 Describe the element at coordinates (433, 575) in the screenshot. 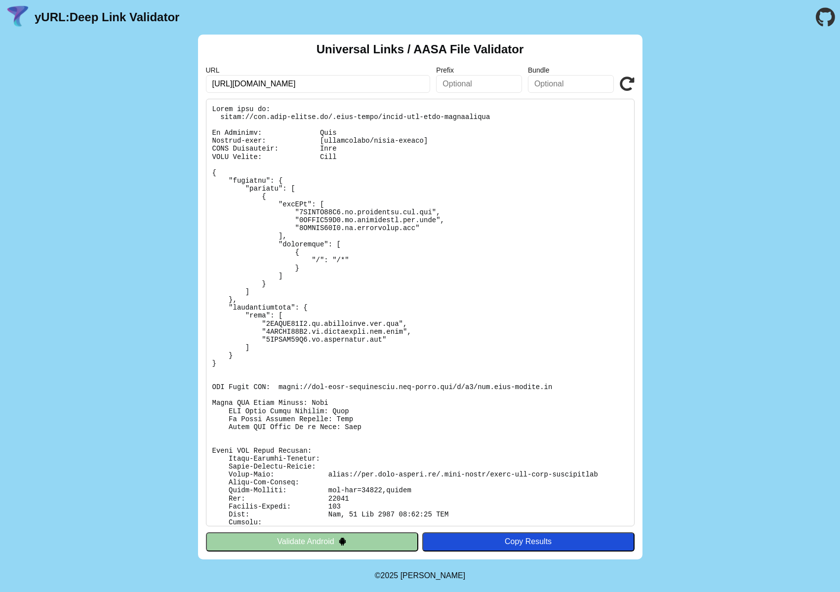

I see `a: Michael Ibragimchayev's Personal Site` at that location.